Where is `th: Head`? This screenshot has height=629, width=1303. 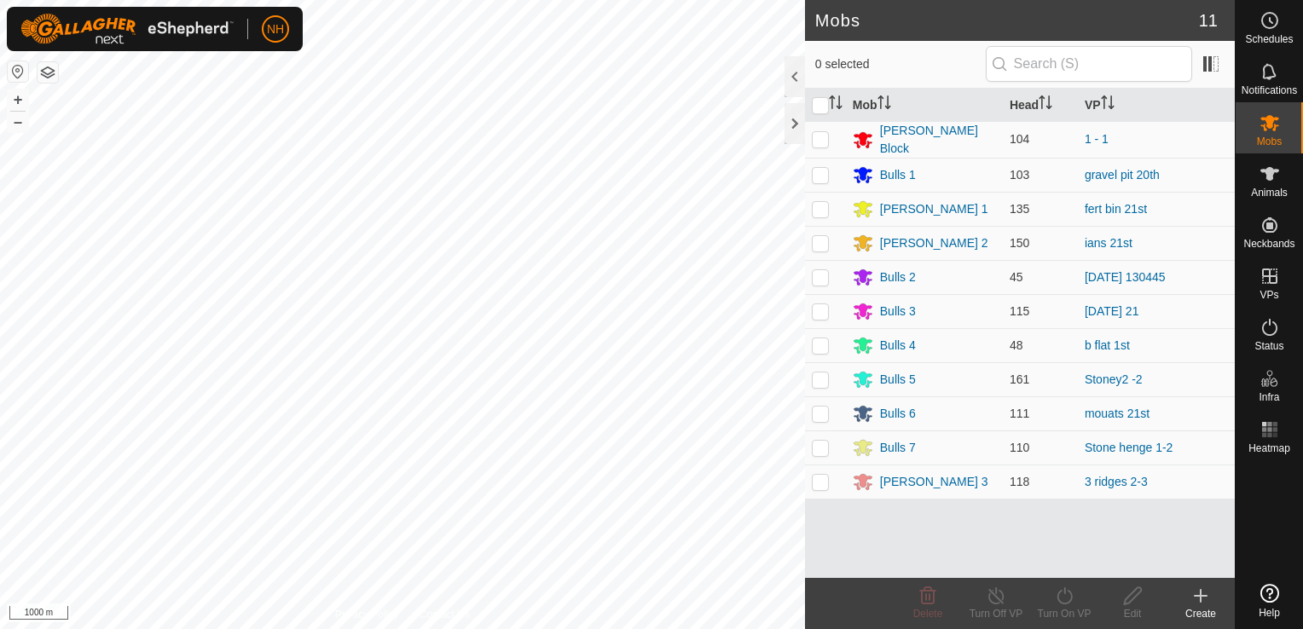 th: Head is located at coordinates (1040, 105).